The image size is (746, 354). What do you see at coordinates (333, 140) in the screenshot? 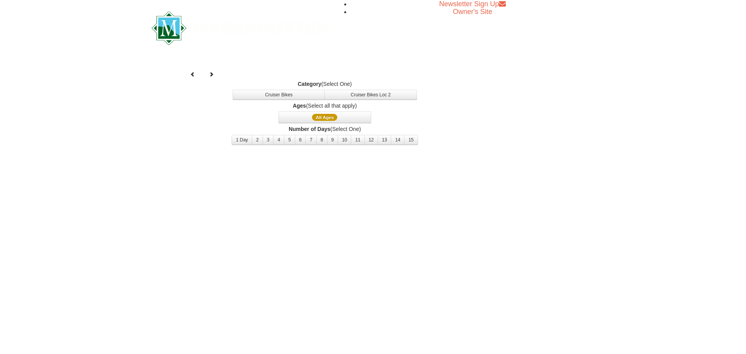
I see `button: 9` at bounding box center [333, 140].